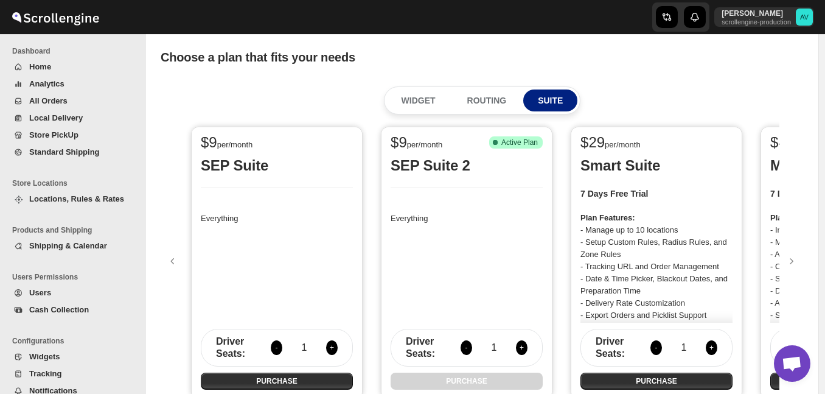  Describe the element at coordinates (277, 166) in the screenshot. I see `p: SEP Suite` at that location.